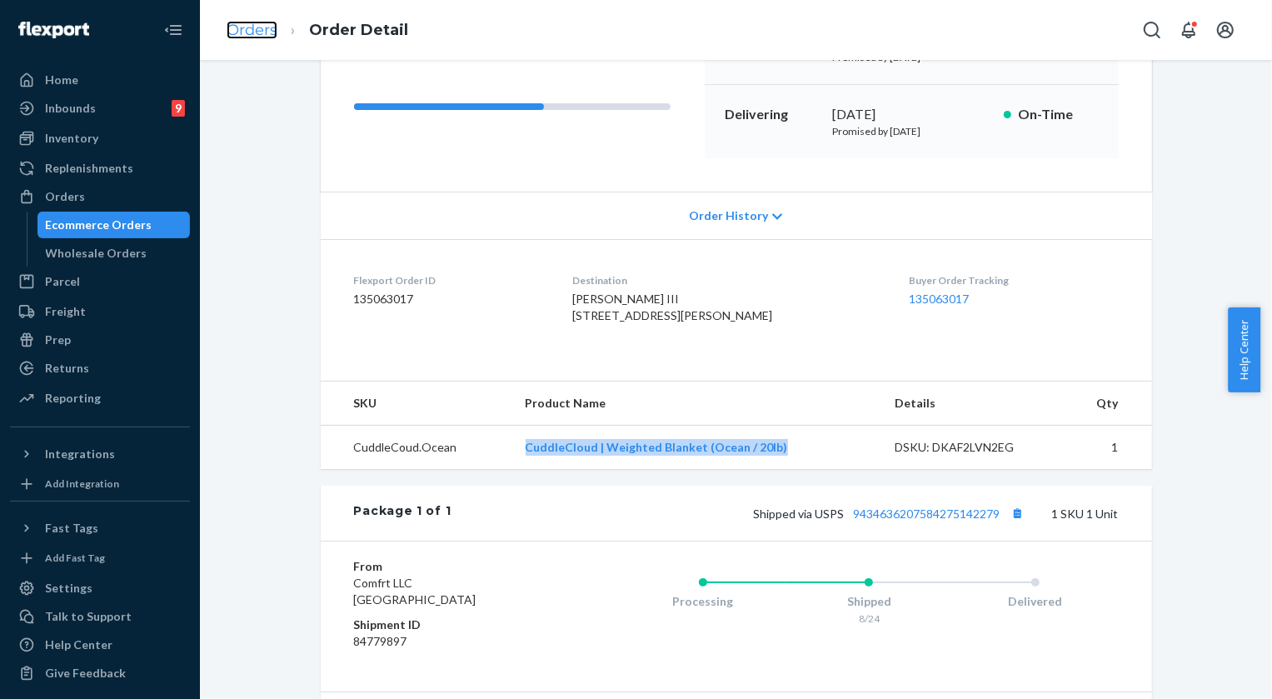 The height and width of the screenshot is (699, 1272). What do you see at coordinates (1243, 350) in the screenshot?
I see `button: Help Center` at bounding box center [1243, 350].